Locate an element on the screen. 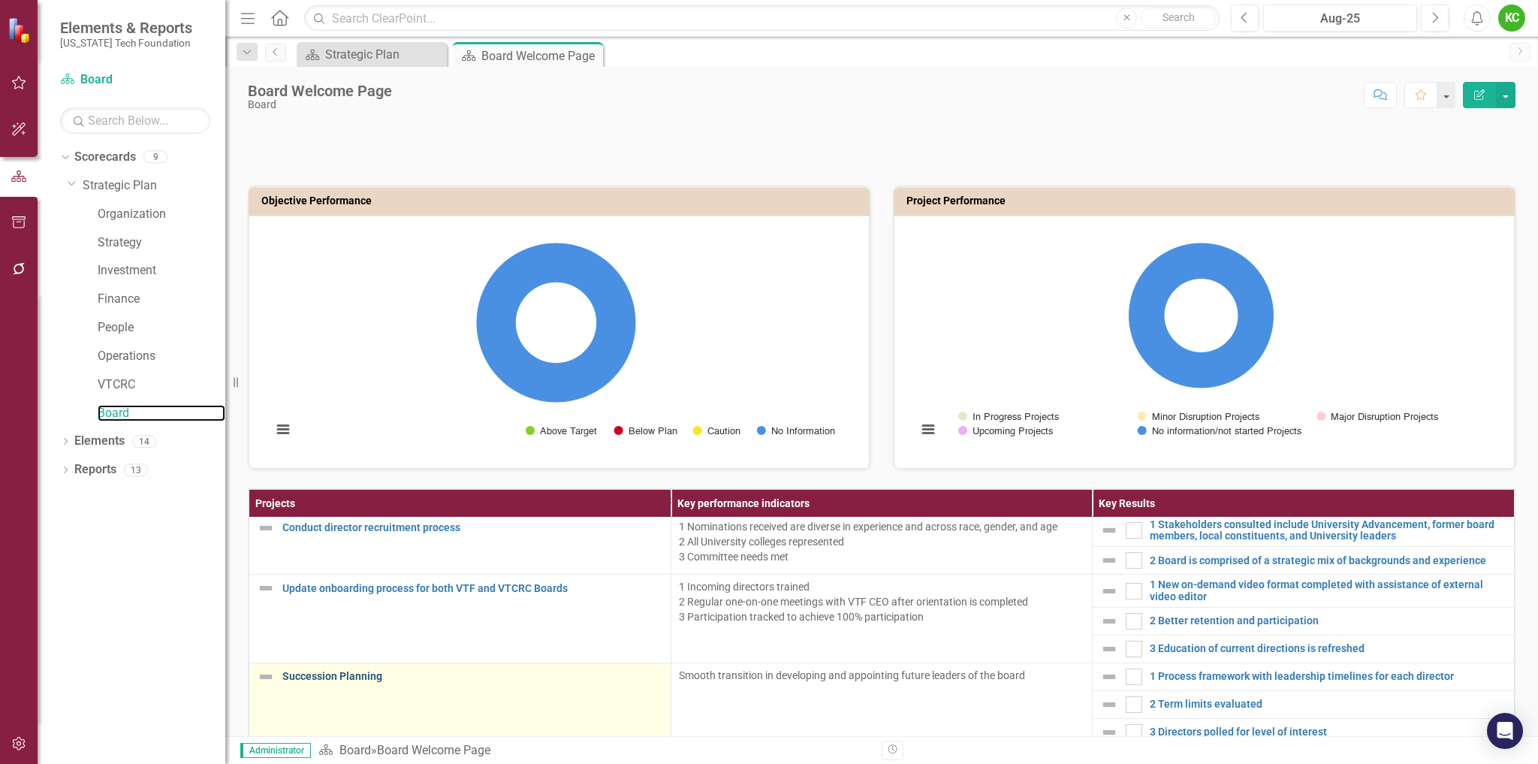  span: Search is located at coordinates (1178, 17).